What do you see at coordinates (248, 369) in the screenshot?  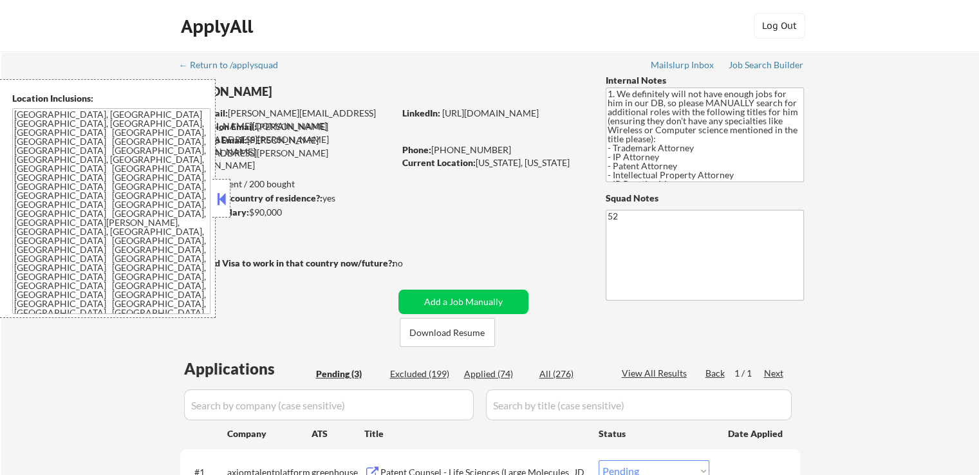 I see `div: Applications` at bounding box center [248, 369].